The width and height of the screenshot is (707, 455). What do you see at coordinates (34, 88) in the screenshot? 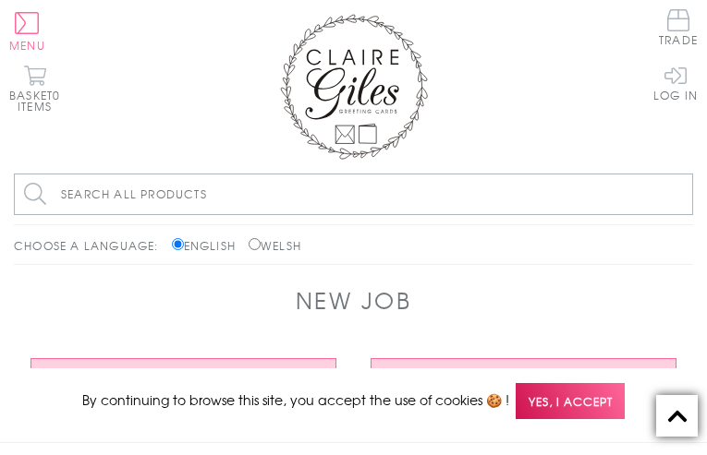
I see `button: Basket0 items` at bounding box center [34, 88].